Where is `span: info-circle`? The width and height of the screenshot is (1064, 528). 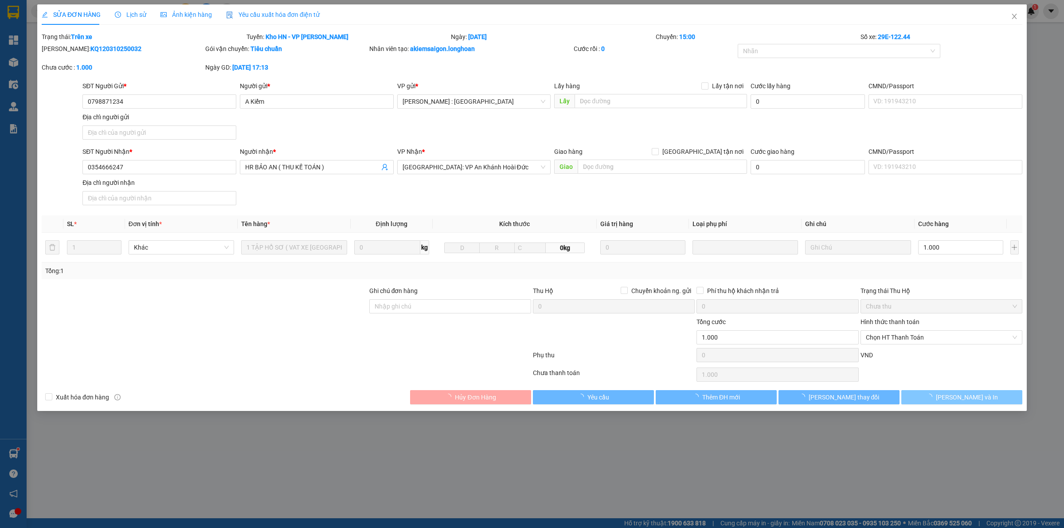
span: info-circle is located at coordinates (118, 397).